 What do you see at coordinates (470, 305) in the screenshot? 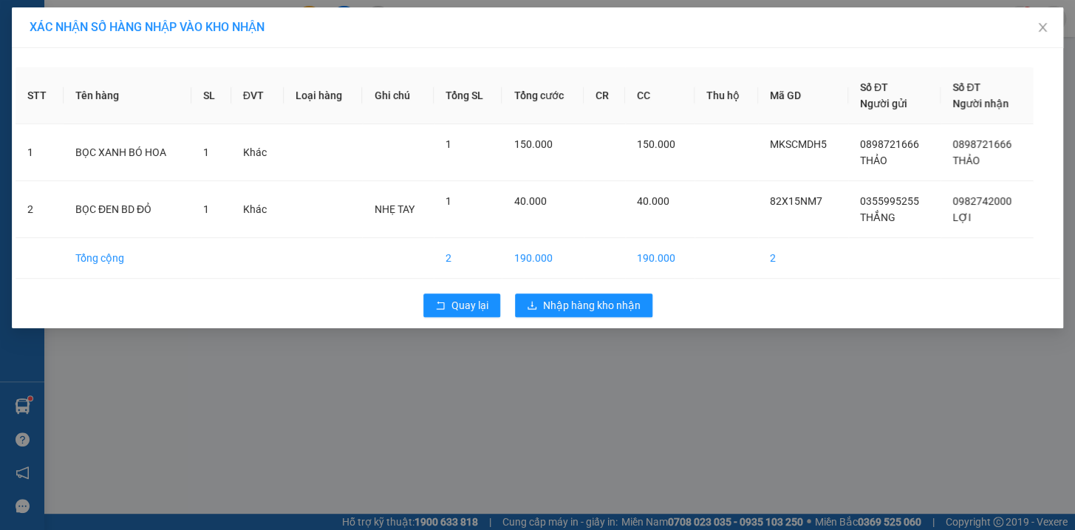
I see `span: Quay lại` at bounding box center [470, 305].